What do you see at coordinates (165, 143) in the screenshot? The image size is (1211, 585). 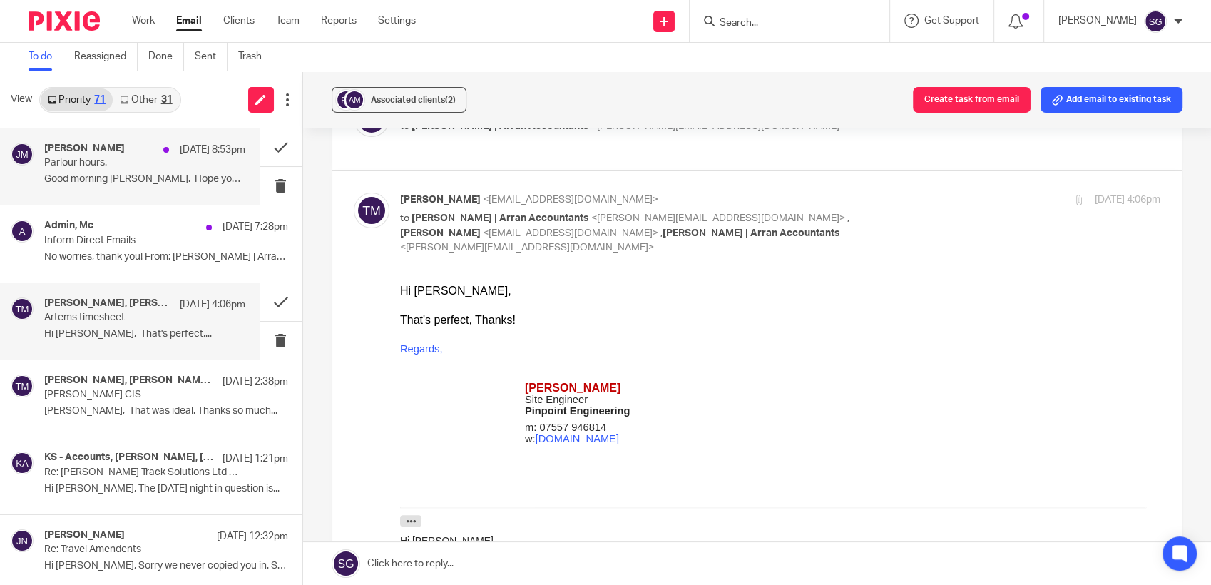 I see `span: m: 07557 946814` at bounding box center [165, 143].